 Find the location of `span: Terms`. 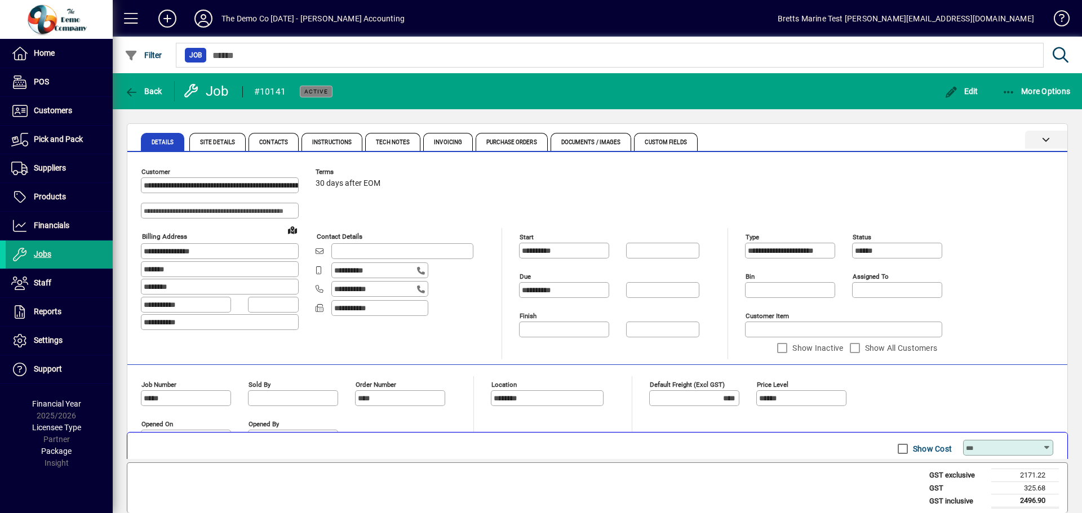

span: Terms is located at coordinates (349, 172).